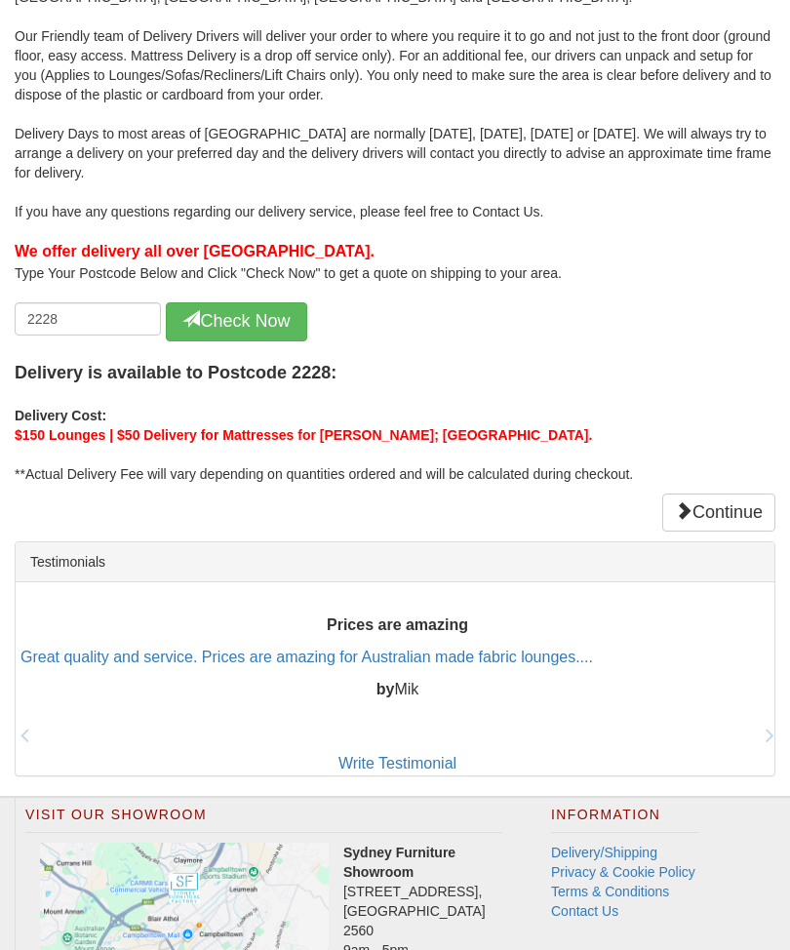 Image resolution: width=790 pixels, height=950 pixels. I want to click on div: Your Delivery Quote:, so click(395, 413).